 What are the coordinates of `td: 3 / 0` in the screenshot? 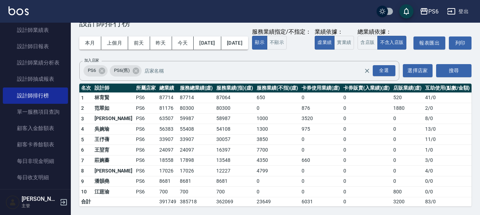 It's located at (448, 160).